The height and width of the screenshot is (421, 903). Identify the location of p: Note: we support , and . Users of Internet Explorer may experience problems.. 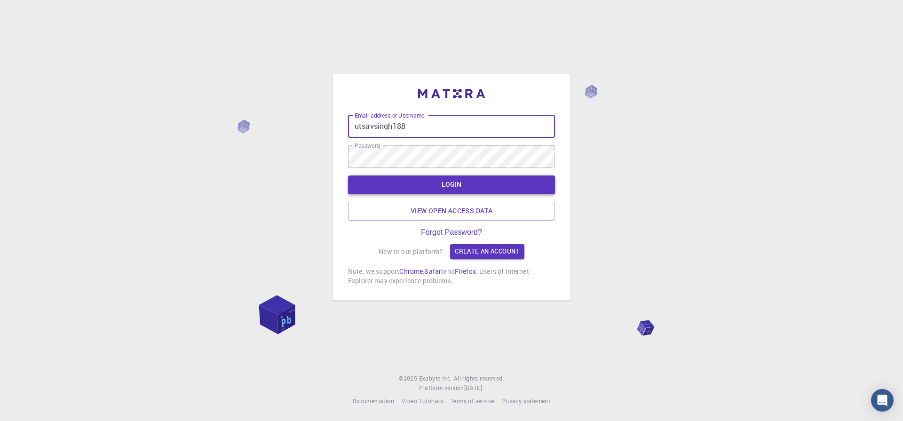
(451, 276).